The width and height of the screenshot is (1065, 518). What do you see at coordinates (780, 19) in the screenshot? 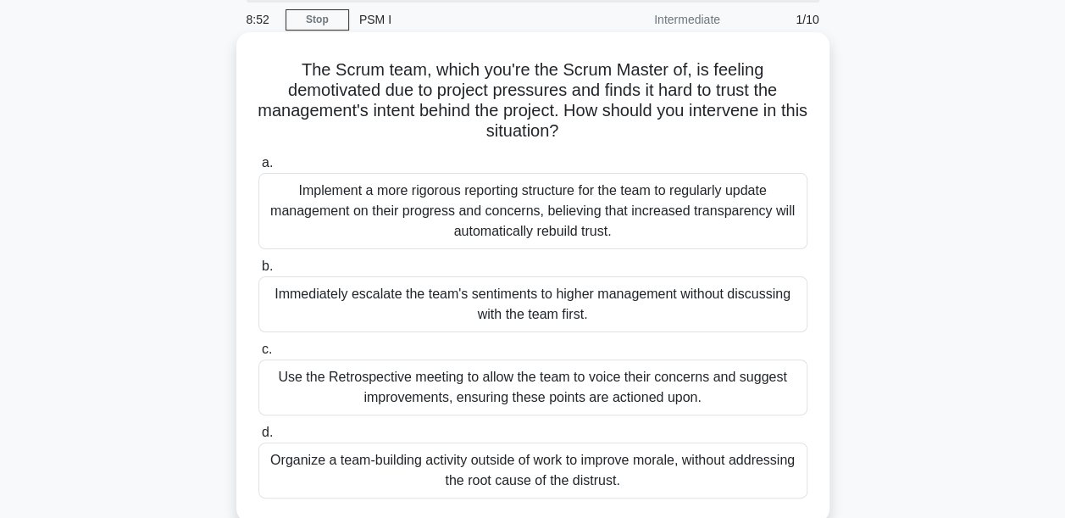
I see `div: 1/10` at bounding box center [780, 19].